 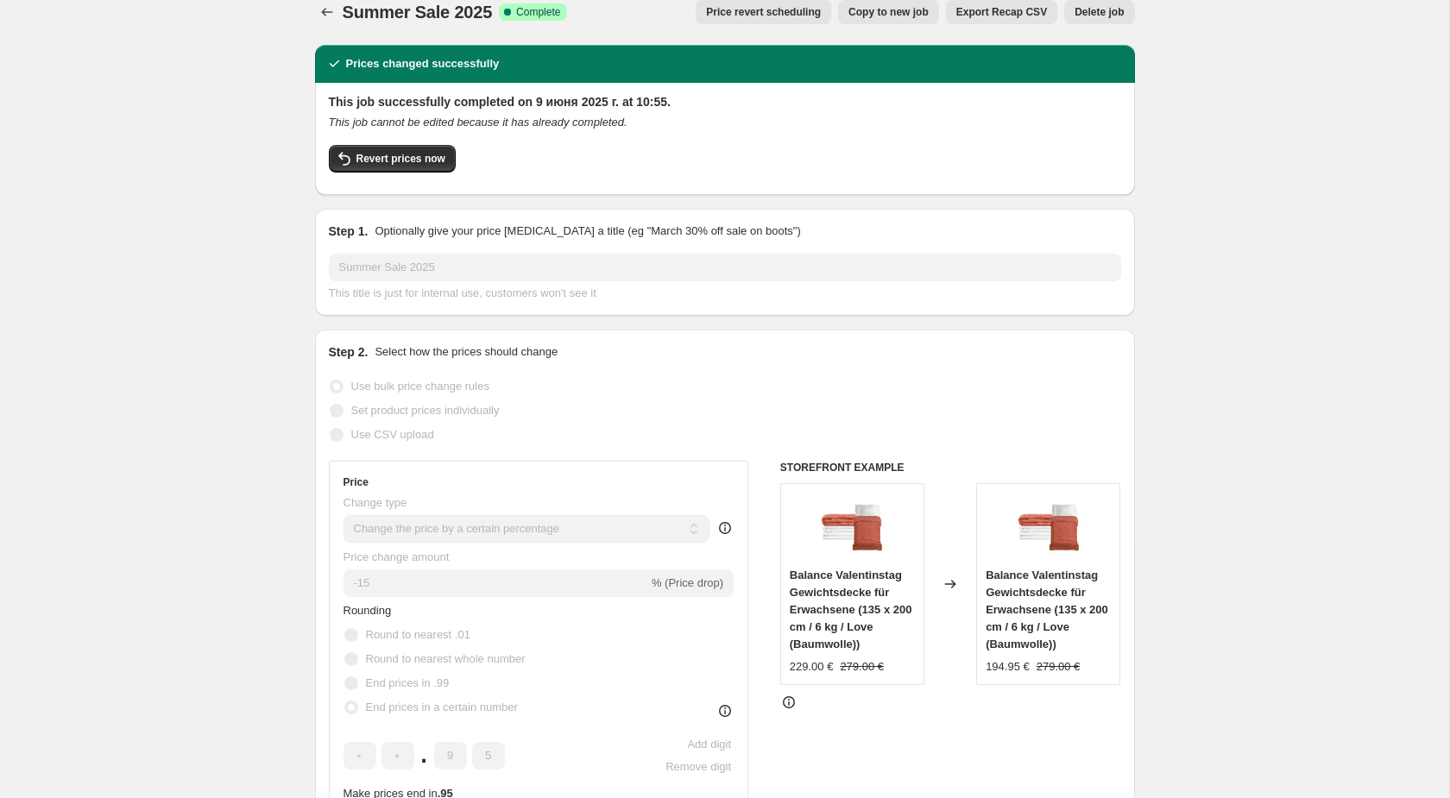 I want to click on div: help, so click(x=725, y=528).